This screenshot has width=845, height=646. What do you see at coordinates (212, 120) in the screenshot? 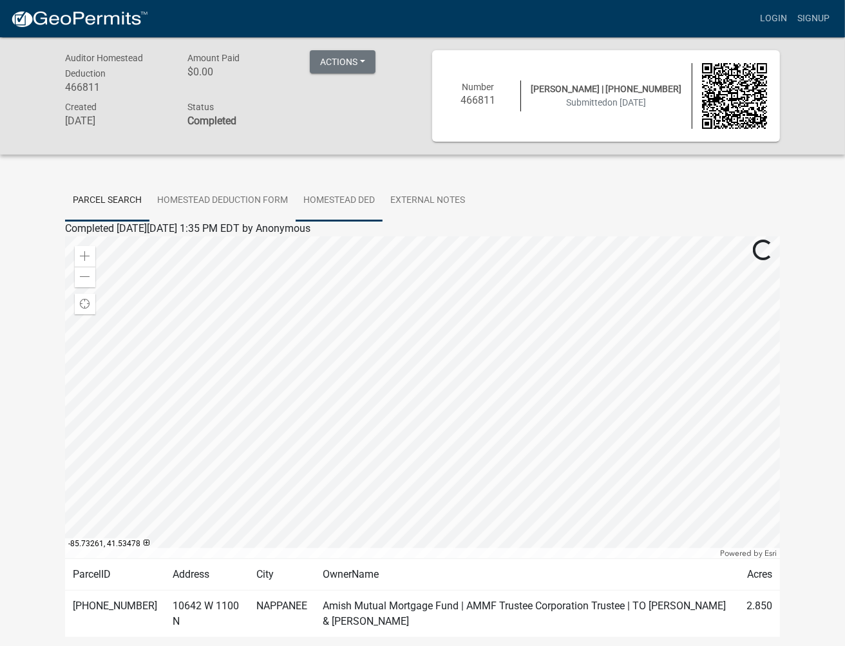
I see `strong: Completed` at bounding box center [212, 120].